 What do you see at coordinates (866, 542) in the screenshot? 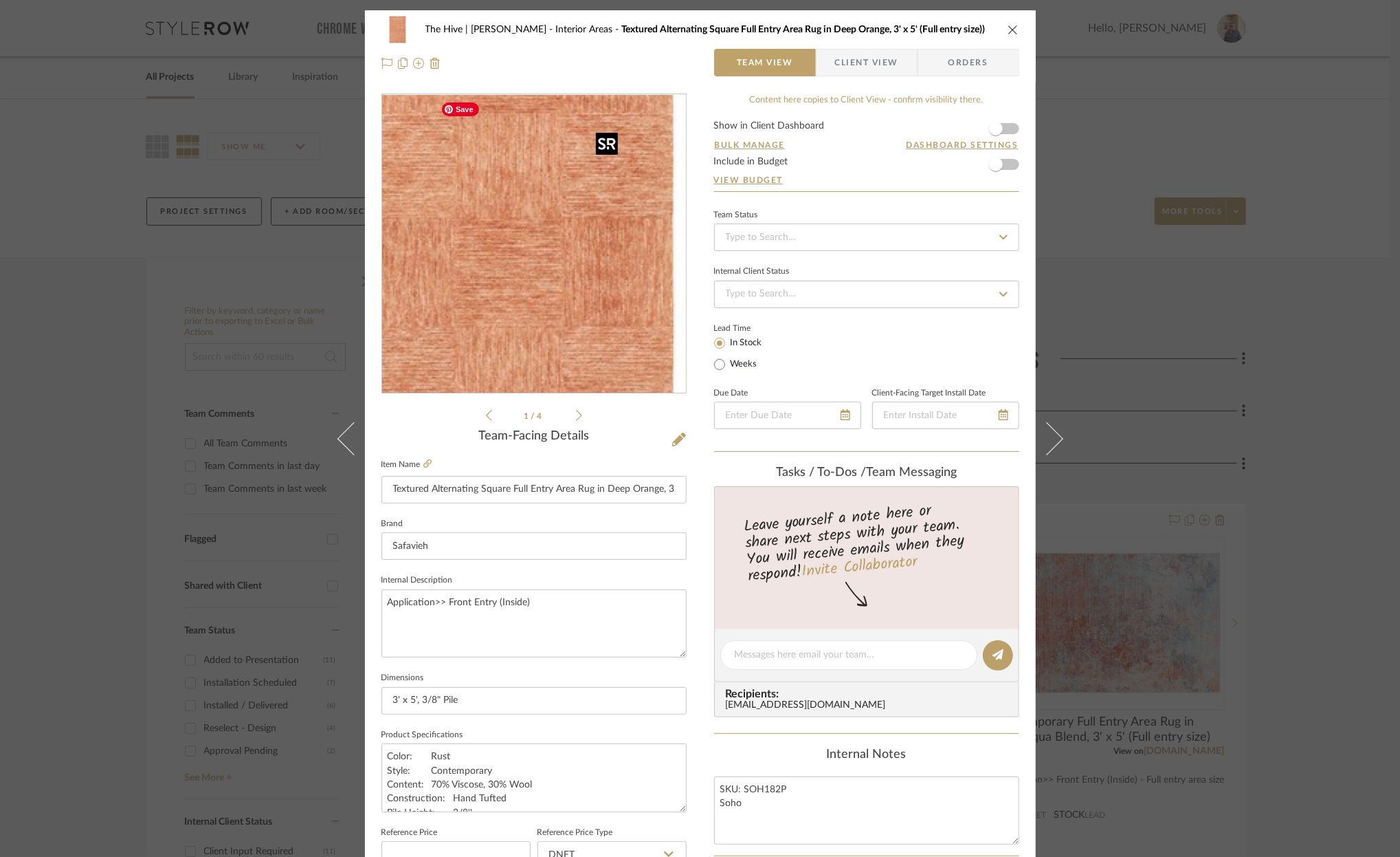
I see `div: Leave yourself a note here or share next steps with your team. You will receive emails when they ...` at bounding box center [866, 542].